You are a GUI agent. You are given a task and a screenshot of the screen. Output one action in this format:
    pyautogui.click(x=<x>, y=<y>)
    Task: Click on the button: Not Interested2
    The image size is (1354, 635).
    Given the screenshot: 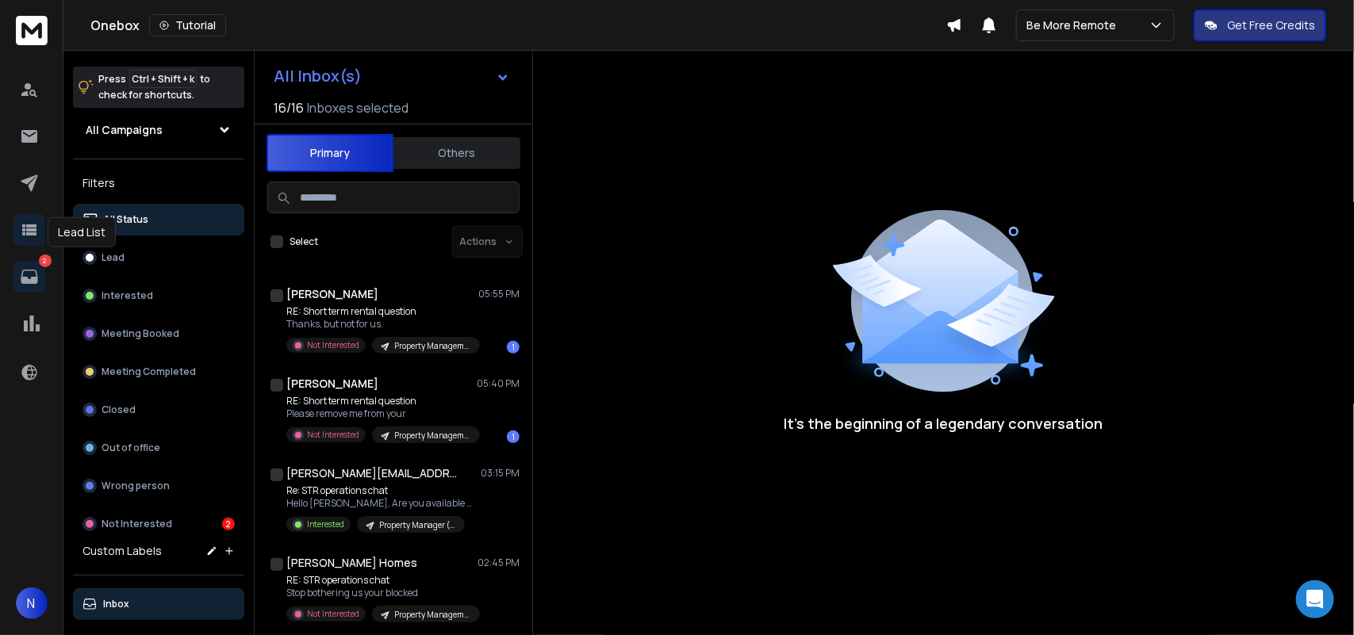 What is the action you would take?
    pyautogui.click(x=159, y=524)
    